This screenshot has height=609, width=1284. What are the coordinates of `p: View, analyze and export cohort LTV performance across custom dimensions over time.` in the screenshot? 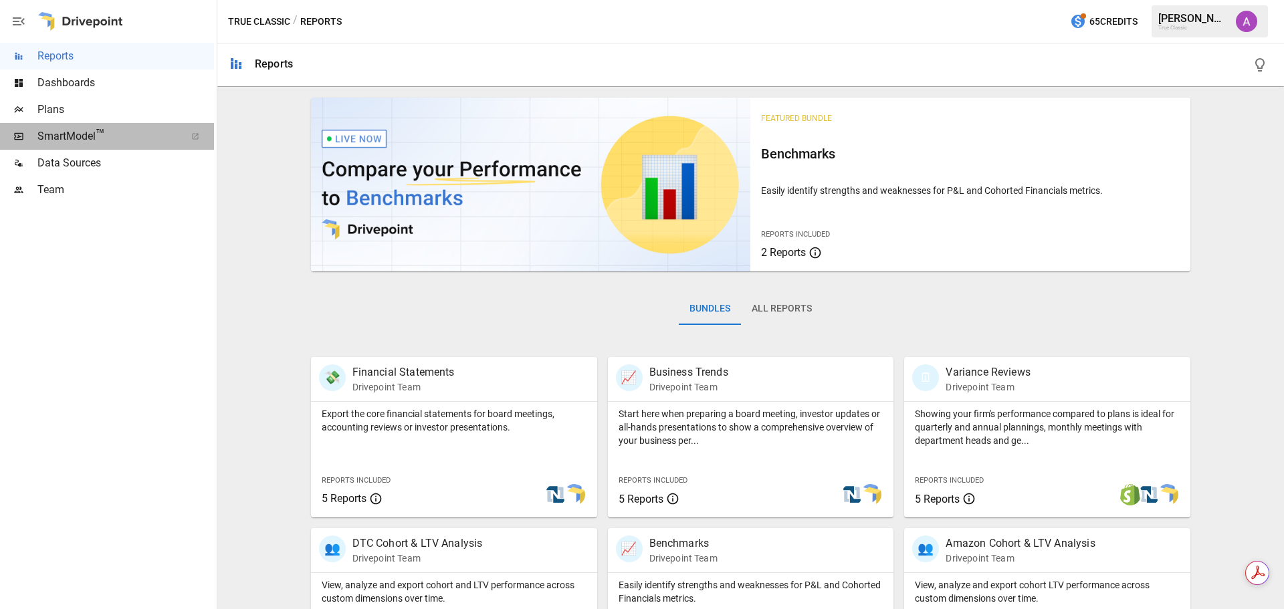 It's located at (1047, 592).